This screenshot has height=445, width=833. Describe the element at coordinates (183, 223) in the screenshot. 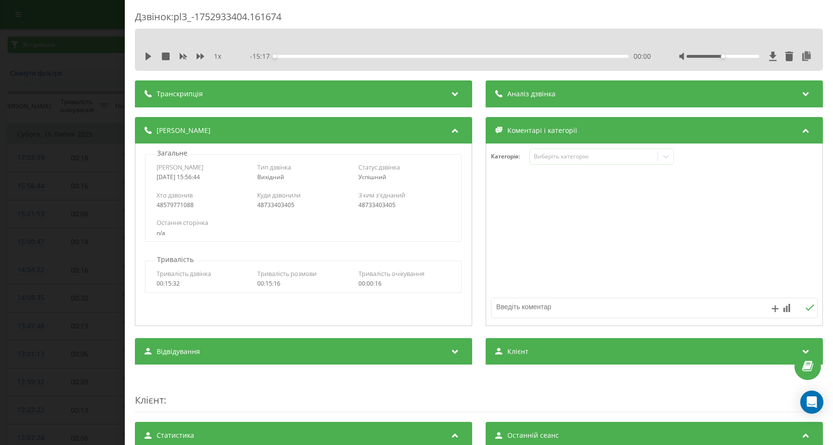

I see `span: Остання сторінка` at that location.